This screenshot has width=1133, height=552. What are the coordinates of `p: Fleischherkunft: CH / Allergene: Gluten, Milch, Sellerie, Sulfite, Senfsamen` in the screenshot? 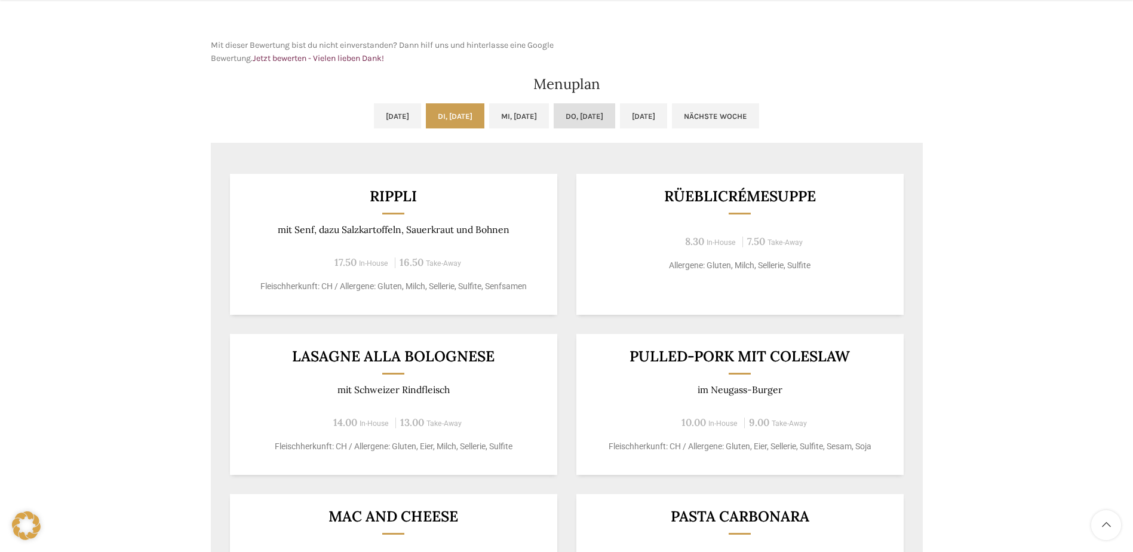 It's located at (393, 286).